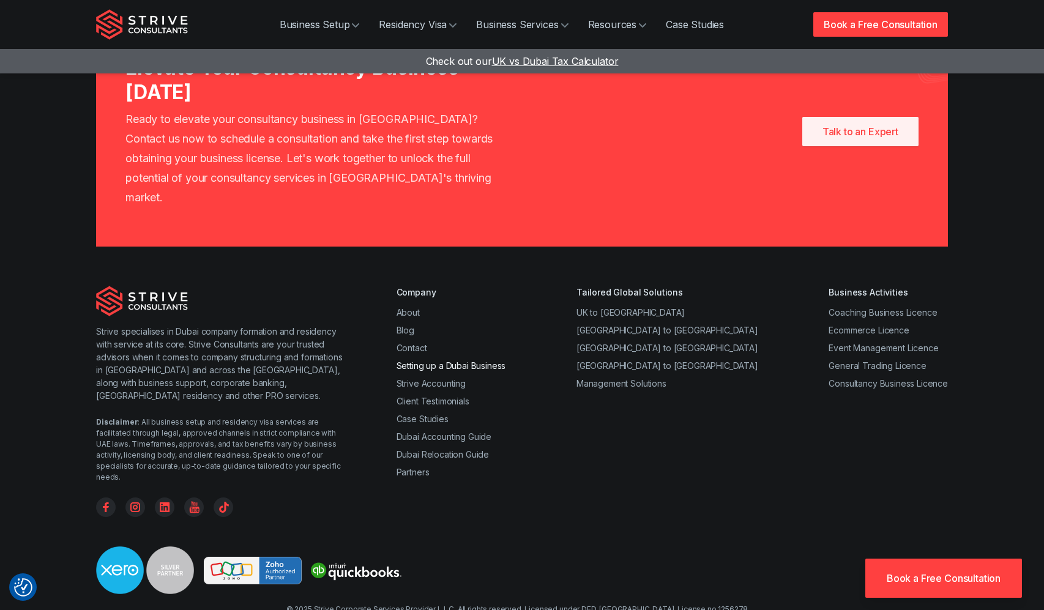  Describe the element at coordinates (882, 312) in the screenshot. I see `a: Coaching Business Licence` at that location.